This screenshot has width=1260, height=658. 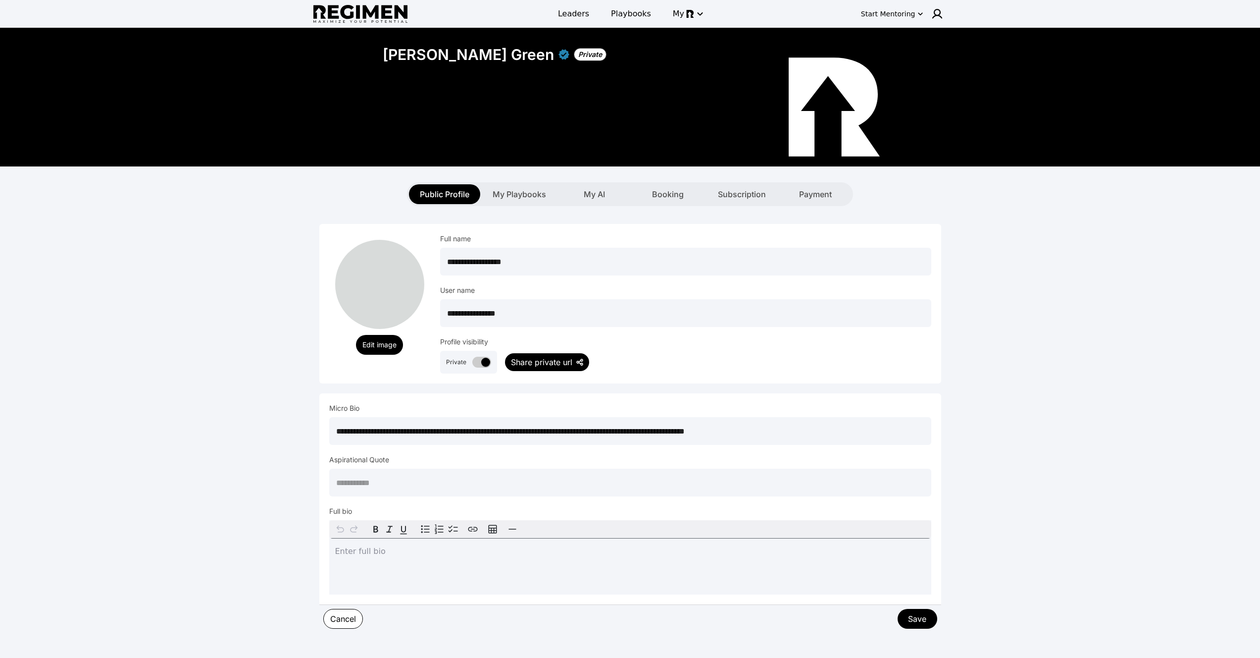 What do you see at coordinates (630, 513) in the screenshot?
I see `div: Full bio` at bounding box center [630, 513].